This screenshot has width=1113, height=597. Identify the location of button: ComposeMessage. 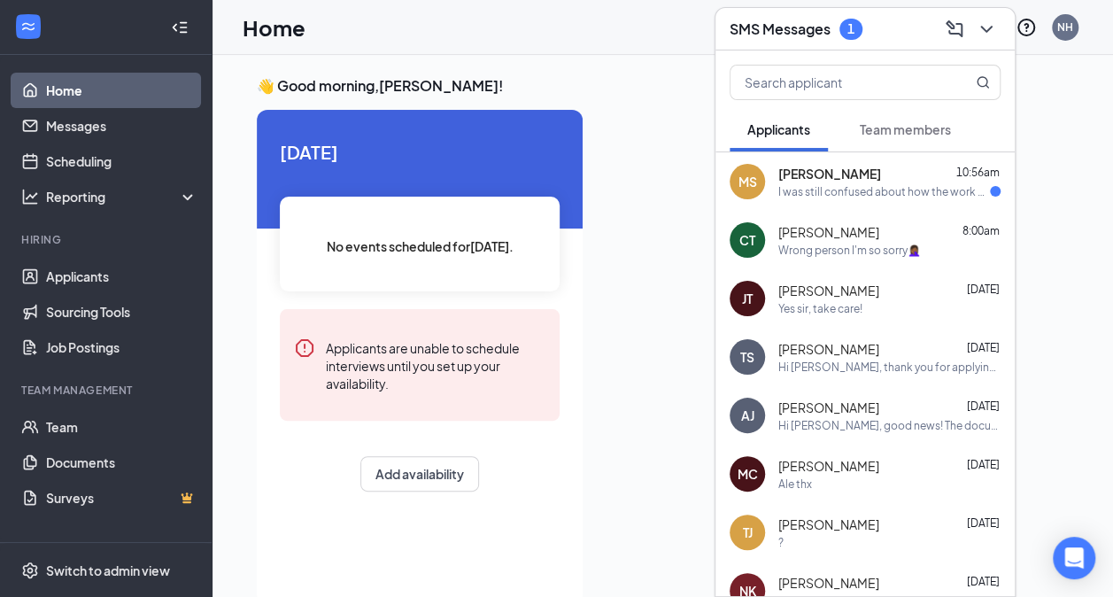
(954, 29).